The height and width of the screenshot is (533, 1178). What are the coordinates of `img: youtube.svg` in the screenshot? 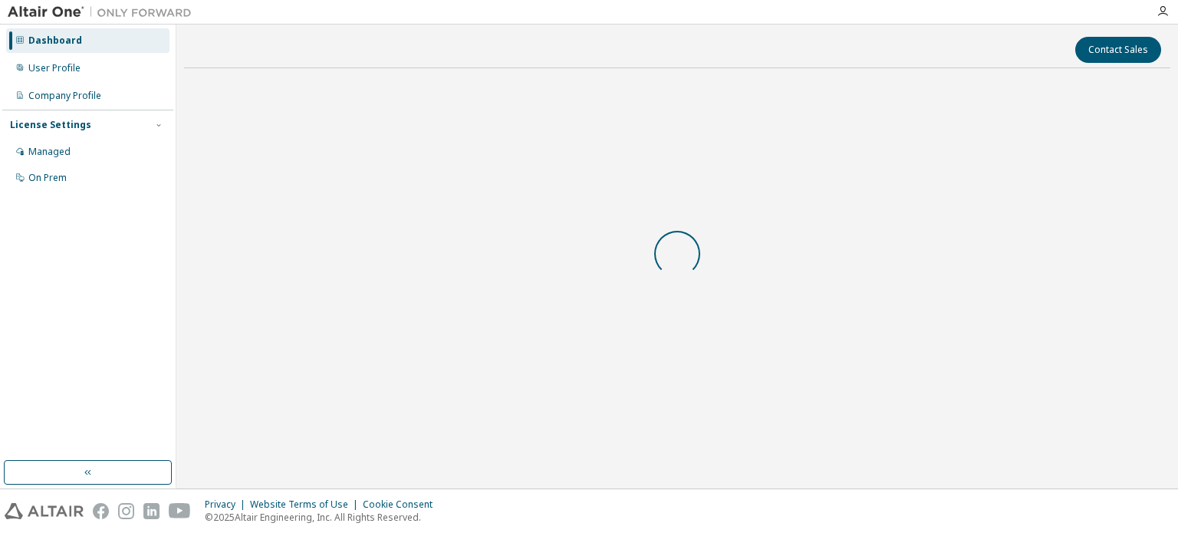 It's located at (179, 511).